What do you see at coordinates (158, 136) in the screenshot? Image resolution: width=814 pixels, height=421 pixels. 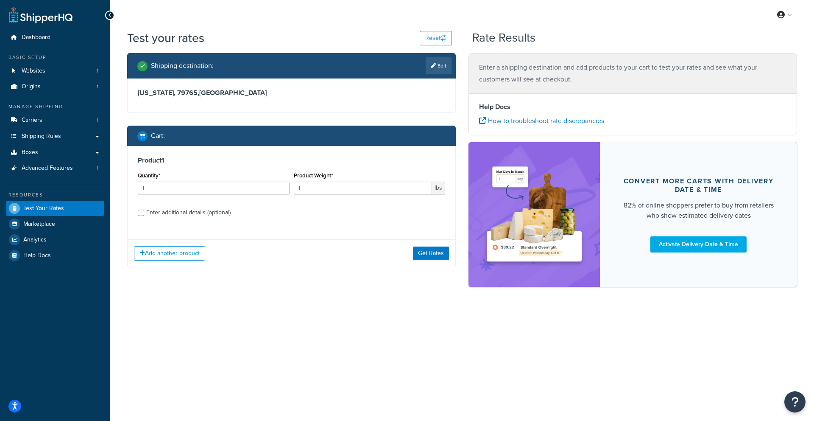 I see `h2: Cart :` at bounding box center [158, 136].